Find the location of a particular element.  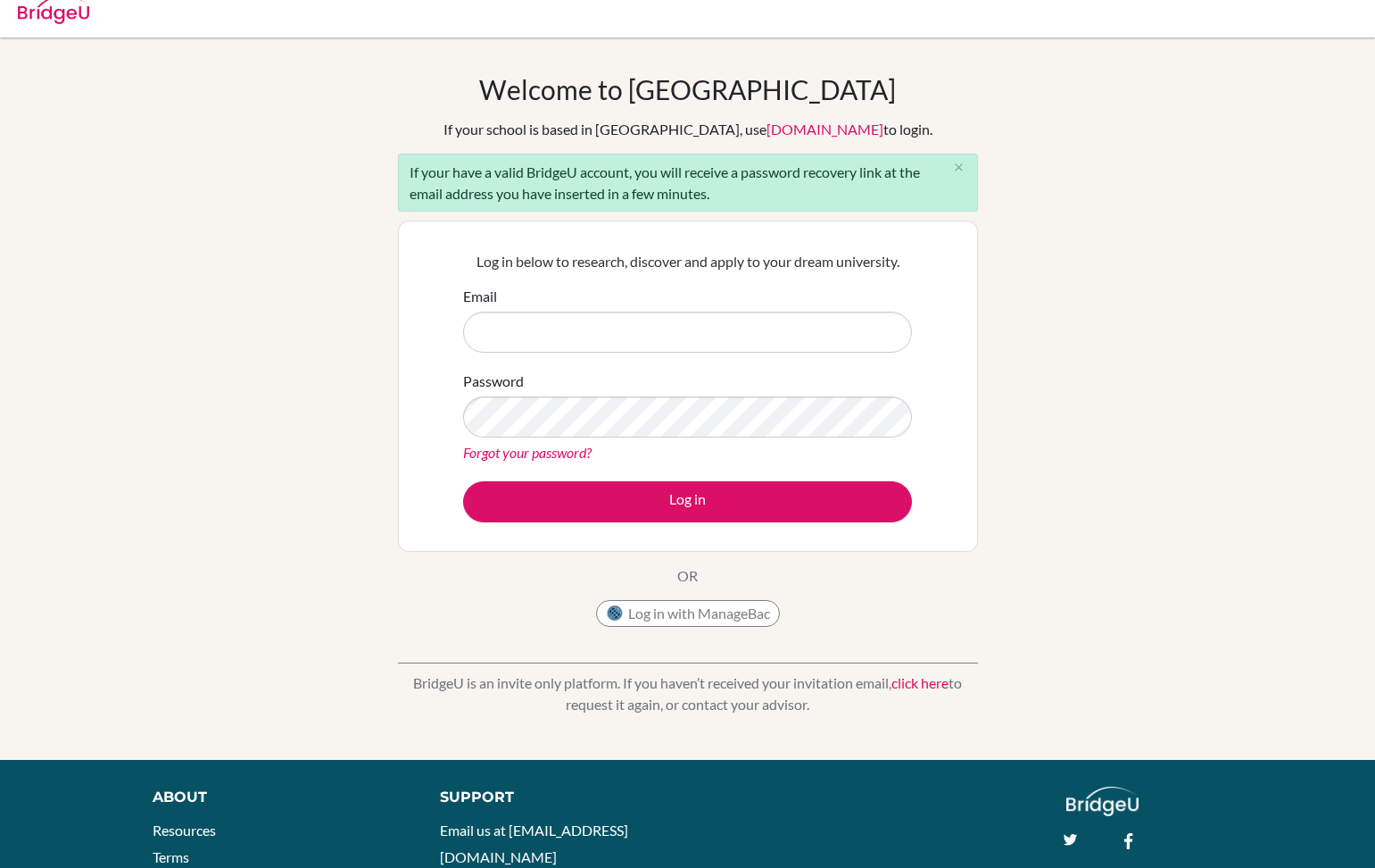

button: Log in with ManageBac is located at coordinates (688, 613).